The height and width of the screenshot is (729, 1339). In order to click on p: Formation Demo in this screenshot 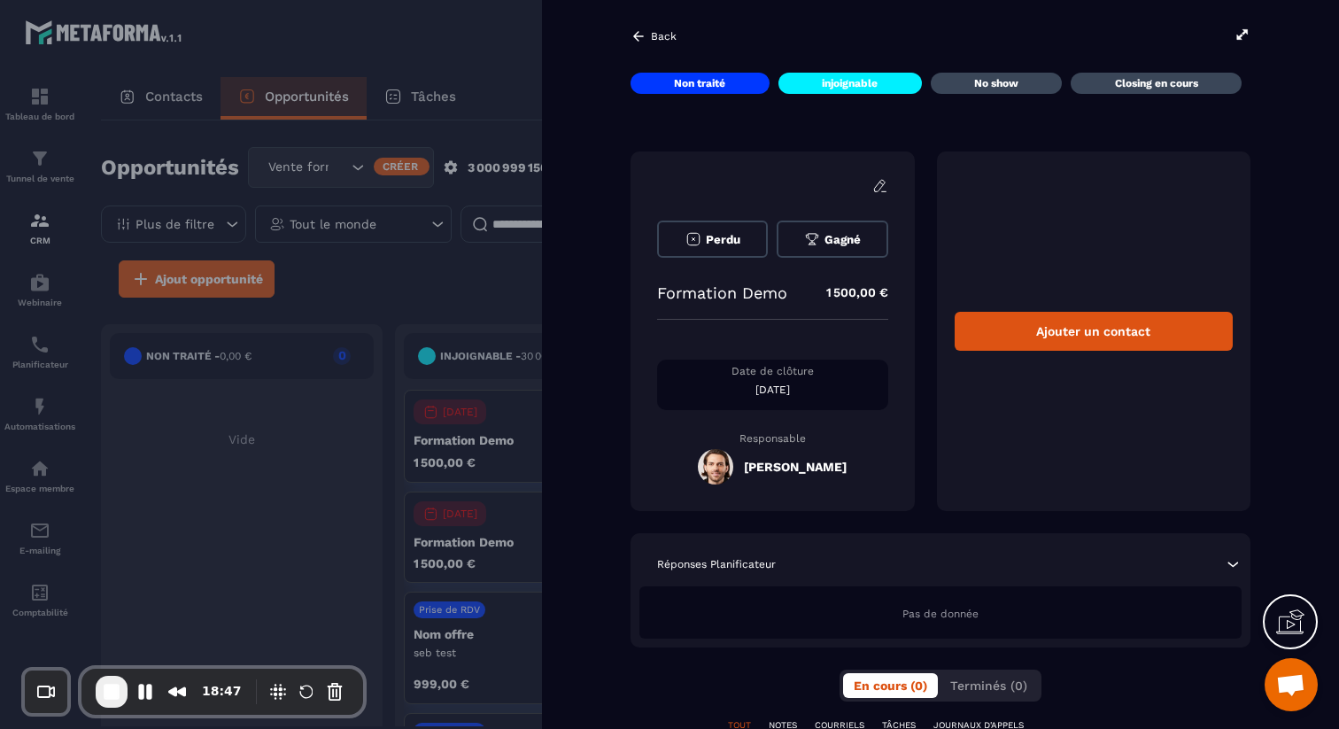, I will do `click(722, 292)`.